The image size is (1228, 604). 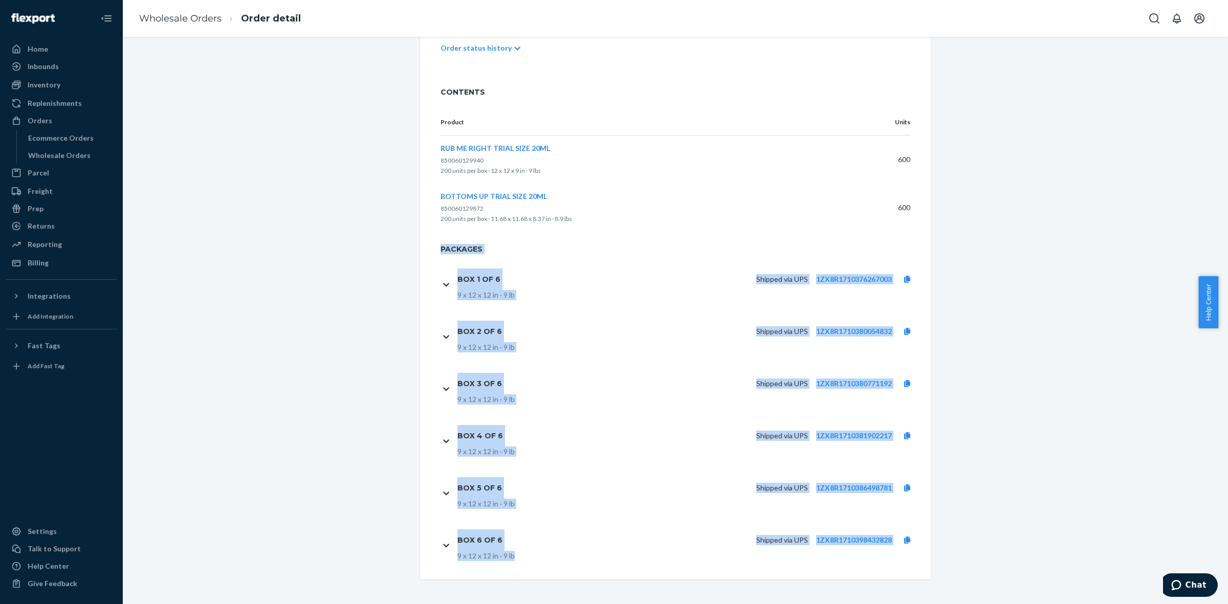 What do you see at coordinates (854, 331) in the screenshot?
I see `a: 1ZX8R1710380054832` at bounding box center [854, 331].